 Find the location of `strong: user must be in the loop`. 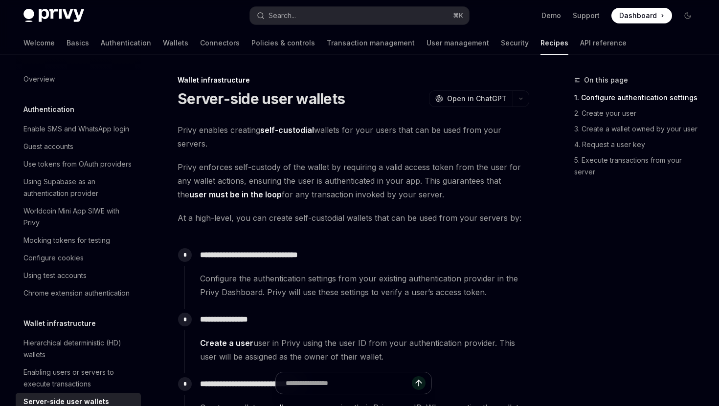

strong: user must be in the loop is located at coordinates (235, 195).